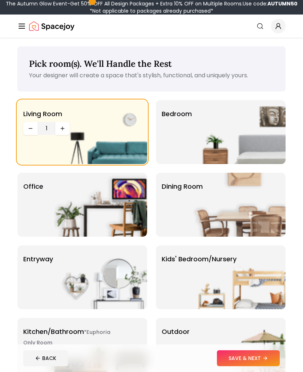  I want to click on p: Living Room, so click(42, 114).